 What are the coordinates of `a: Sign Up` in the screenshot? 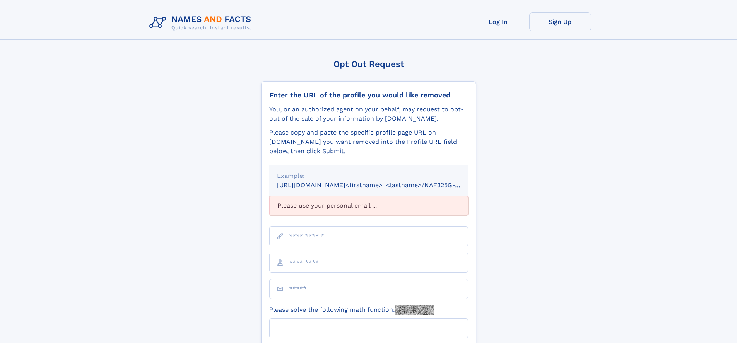 It's located at (560, 22).